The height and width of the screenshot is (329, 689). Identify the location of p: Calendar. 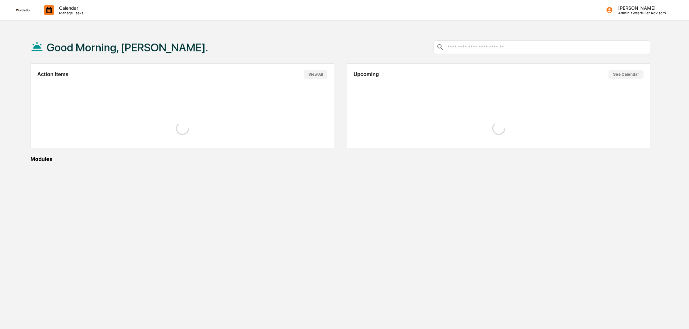
(70, 8).